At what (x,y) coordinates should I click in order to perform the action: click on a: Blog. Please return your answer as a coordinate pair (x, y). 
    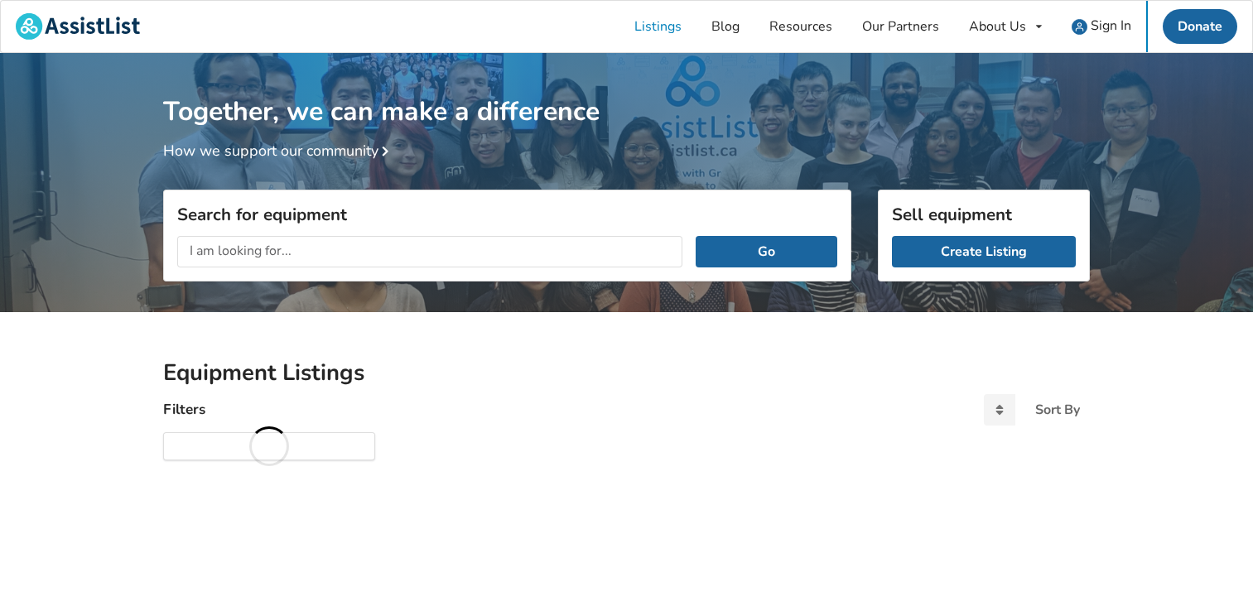
    Looking at the image, I should click on (725, 26).